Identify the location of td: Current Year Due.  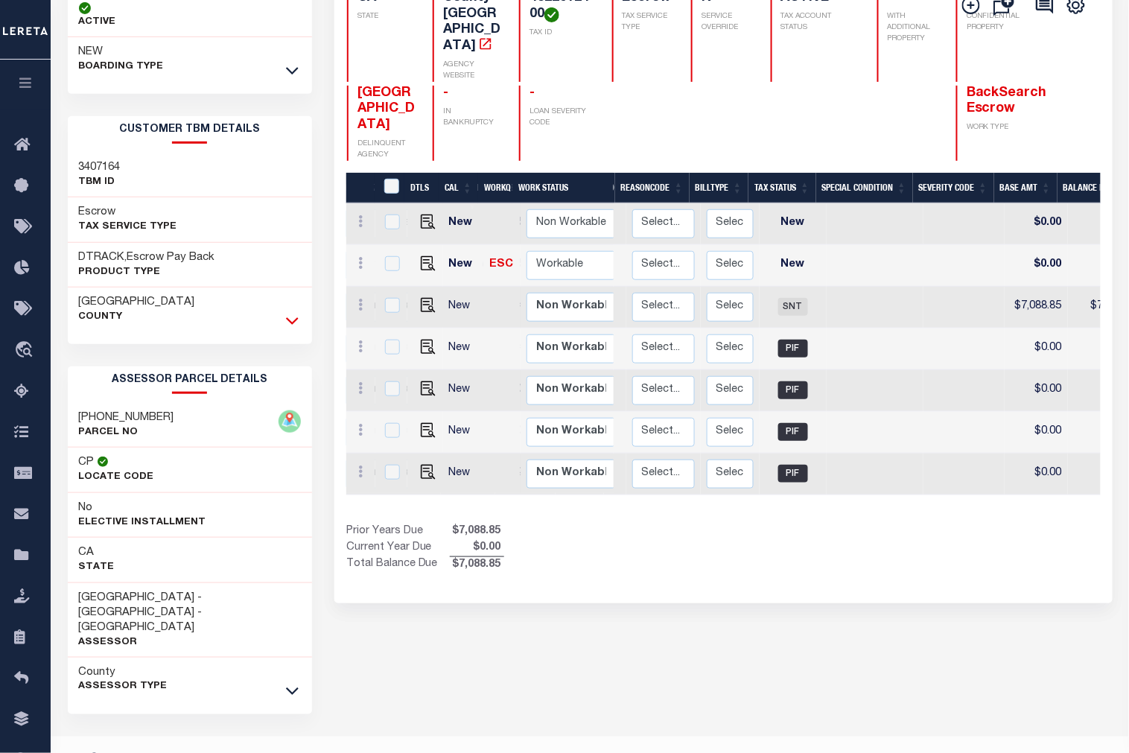
(398, 548).